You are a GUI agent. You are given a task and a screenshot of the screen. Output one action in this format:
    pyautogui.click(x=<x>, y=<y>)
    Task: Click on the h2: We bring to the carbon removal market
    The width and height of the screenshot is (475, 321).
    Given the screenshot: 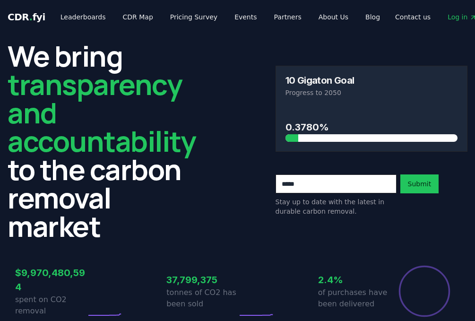 What is the action you would take?
    pyautogui.click(x=104, y=141)
    